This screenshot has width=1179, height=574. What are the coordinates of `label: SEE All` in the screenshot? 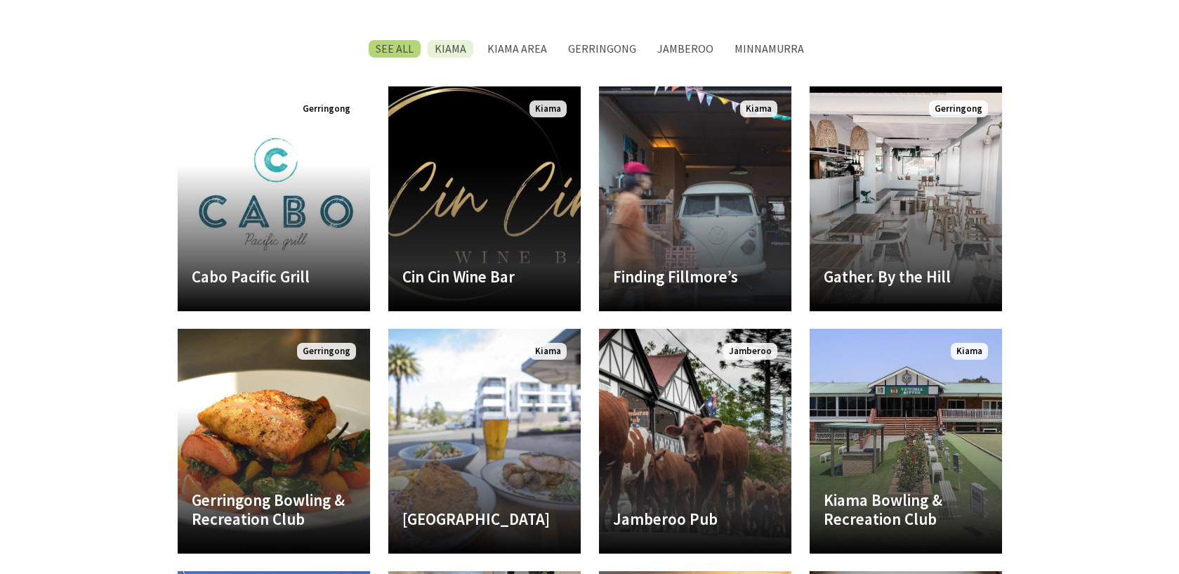 It's located at (395, 48).